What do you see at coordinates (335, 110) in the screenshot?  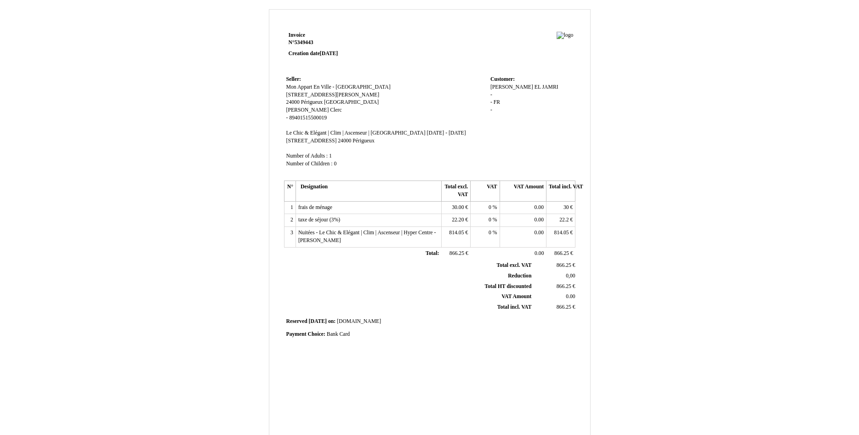 I see `span: Clerc` at bounding box center [335, 110].